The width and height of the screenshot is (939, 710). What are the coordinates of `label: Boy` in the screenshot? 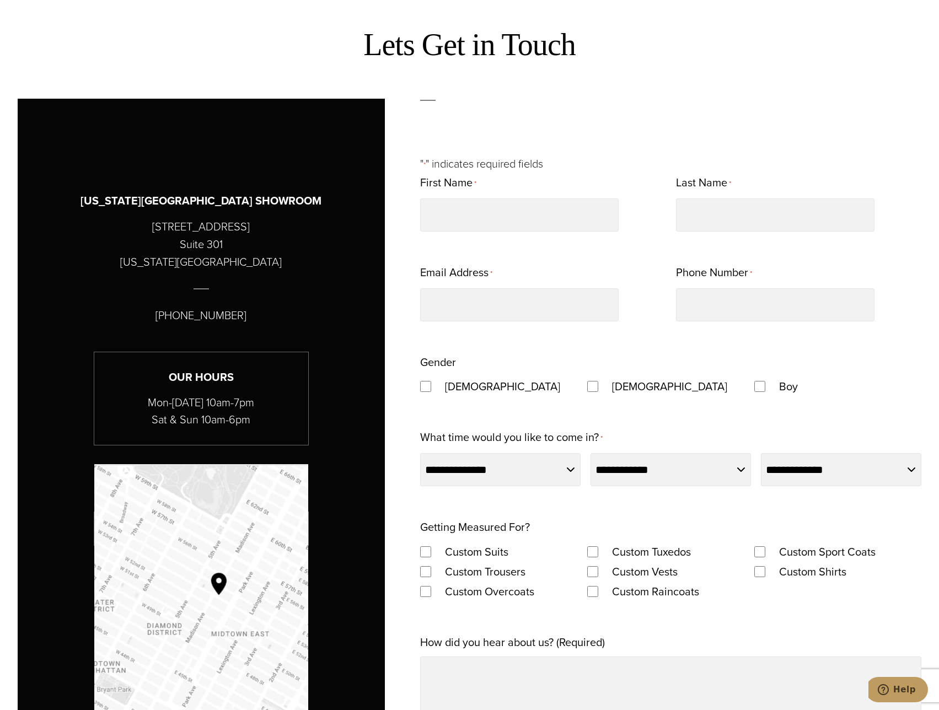 It's located at (789, 387).